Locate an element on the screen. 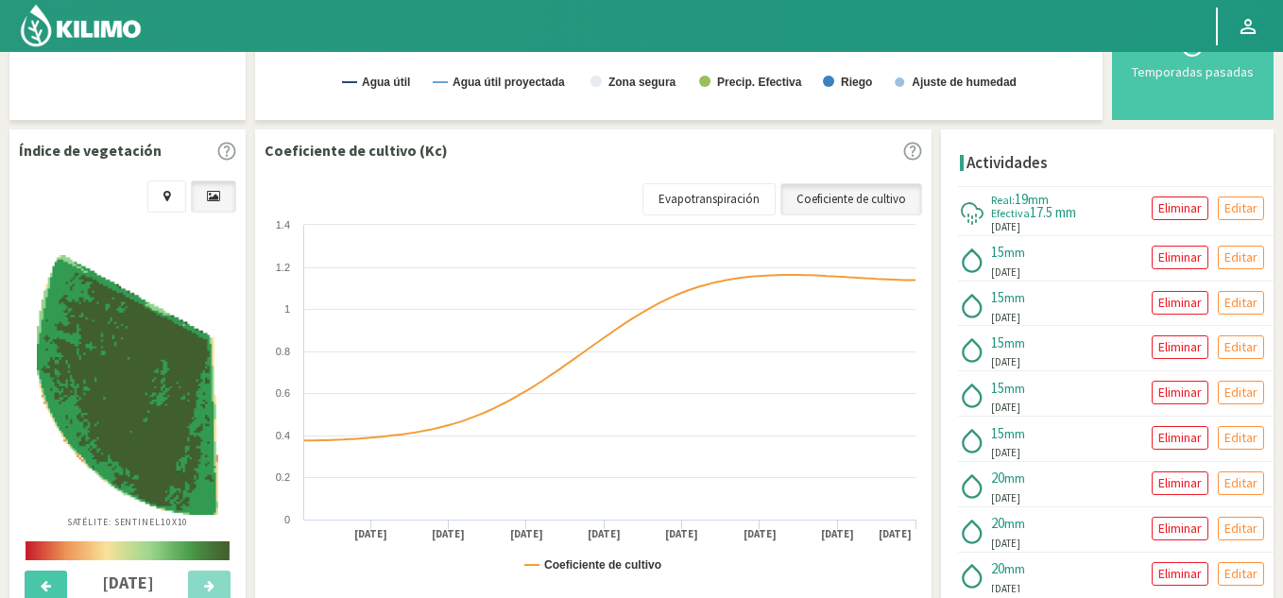 The width and height of the screenshot is (1283, 598). span: Real: is located at coordinates (1002, 199).